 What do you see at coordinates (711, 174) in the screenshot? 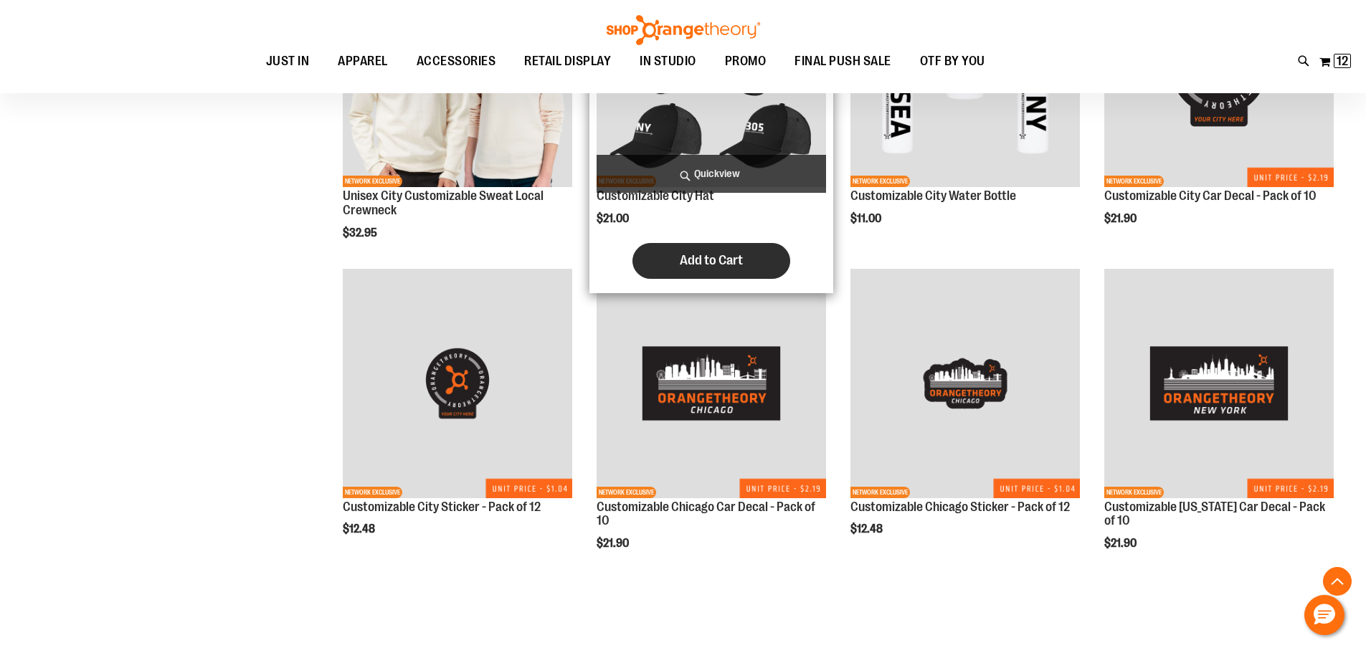
I see `a: Quickview` at bounding box center [711, 174].